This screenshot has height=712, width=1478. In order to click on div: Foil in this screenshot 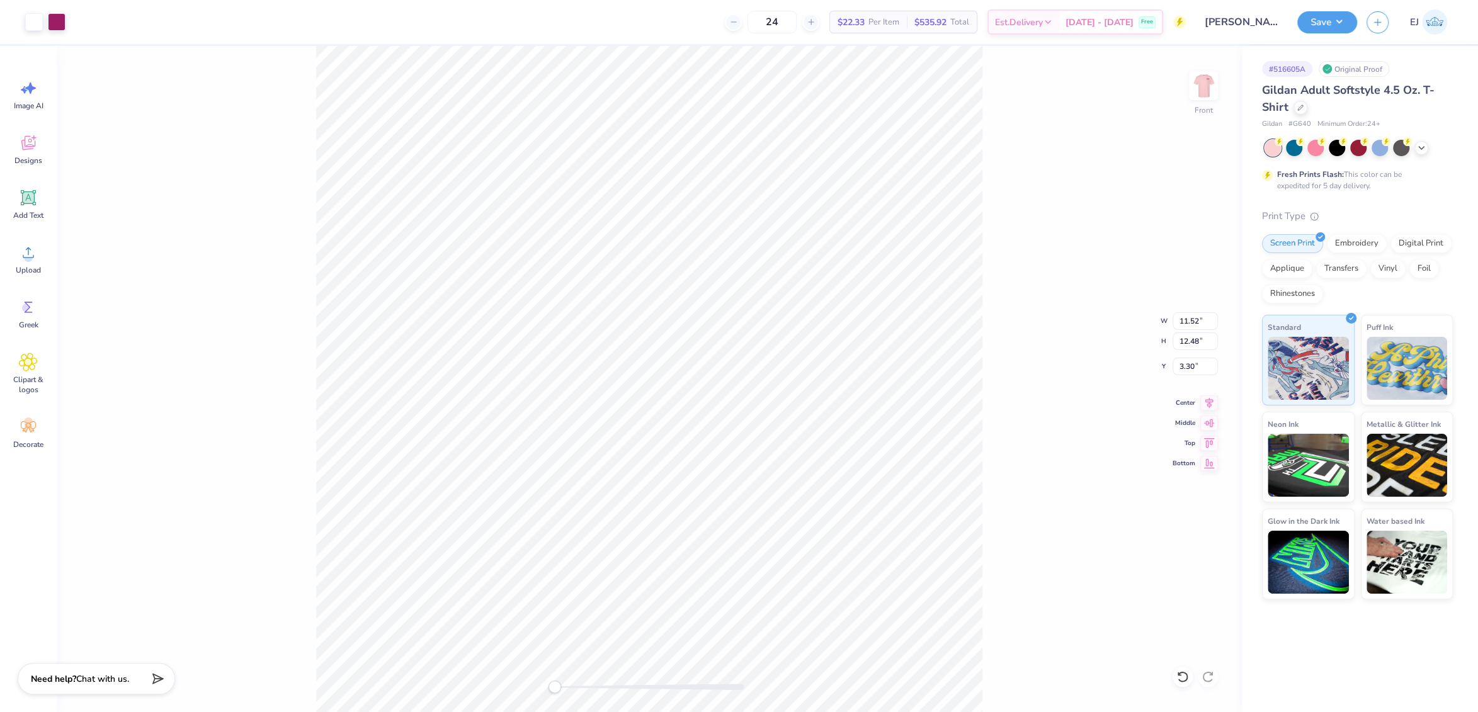, I will do `click(1424, 269)`.